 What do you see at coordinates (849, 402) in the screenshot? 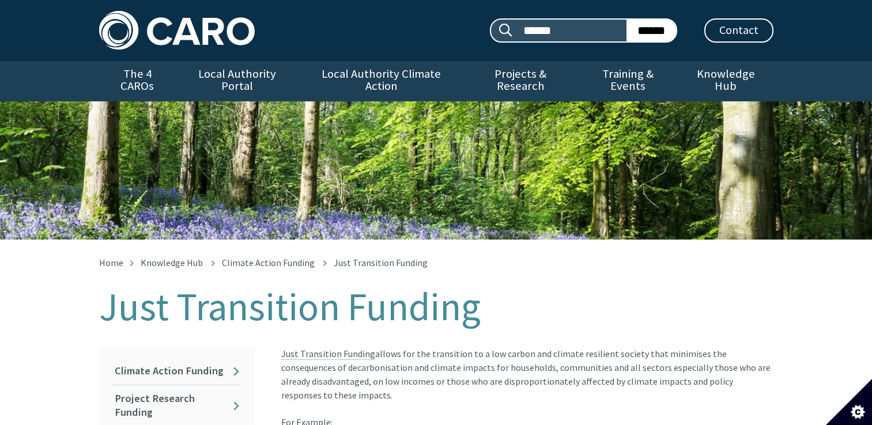
I see `button: Set cookie preferences` at bounding box center [849, 402].